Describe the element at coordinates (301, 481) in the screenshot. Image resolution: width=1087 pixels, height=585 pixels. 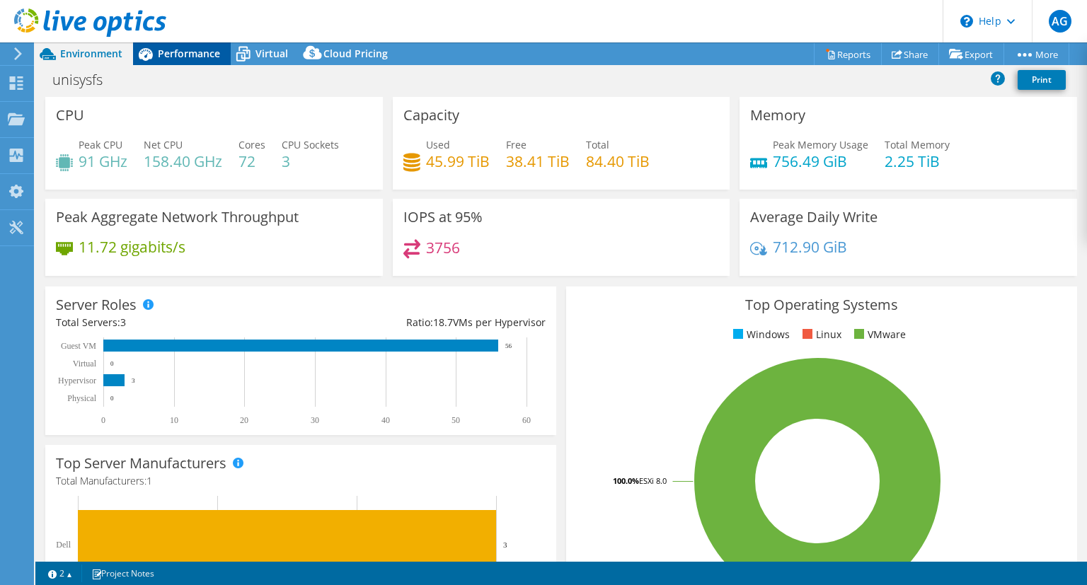
I see `h4: Total Manufacturers:` at that location.